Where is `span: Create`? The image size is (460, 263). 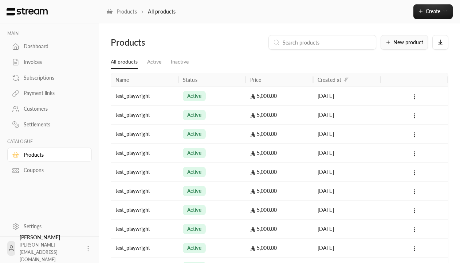
span: Create is located at coordinates (433, 11).